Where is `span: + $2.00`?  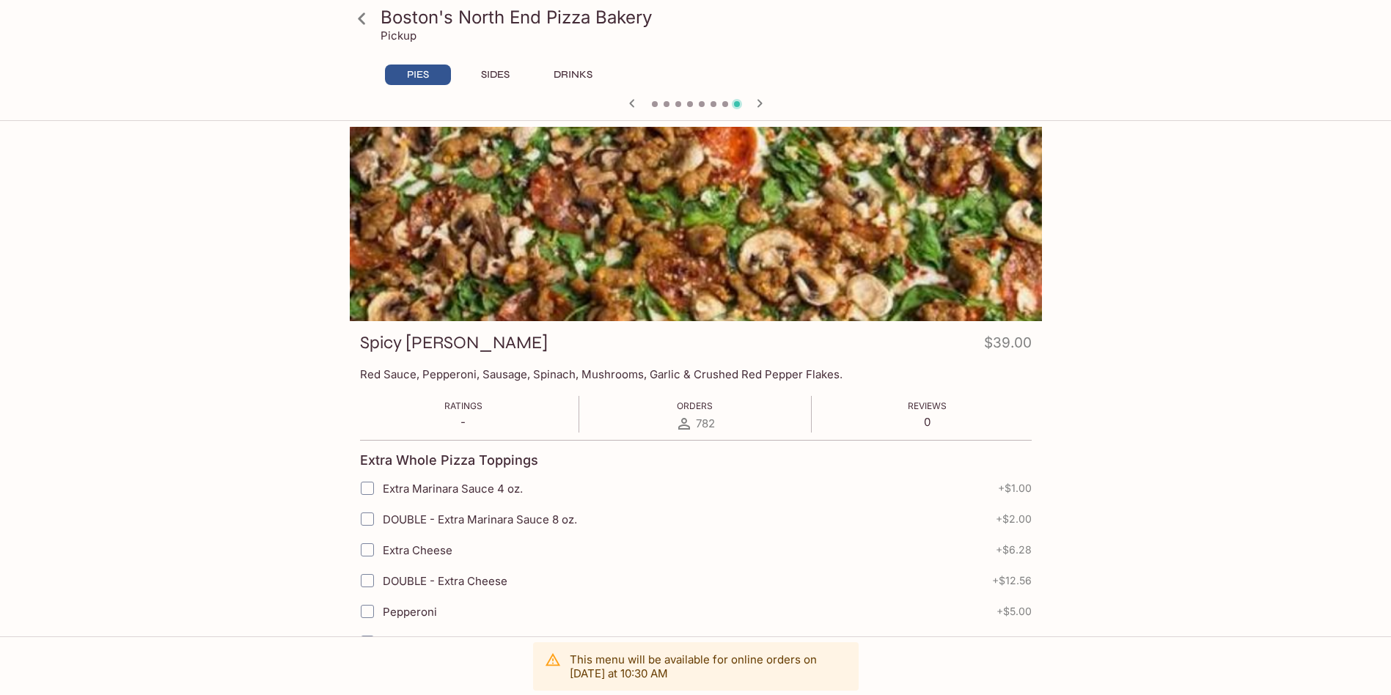 span: + $2.00 is located at coordinates (1014, 519).